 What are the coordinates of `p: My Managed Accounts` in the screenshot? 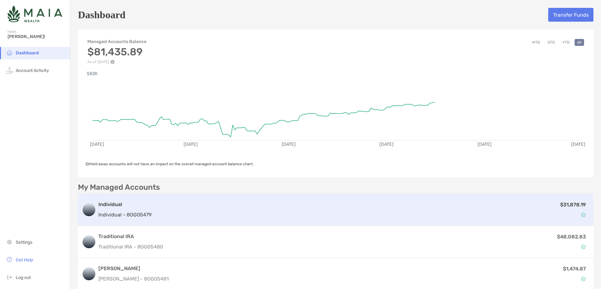 It's located at (119, 187).